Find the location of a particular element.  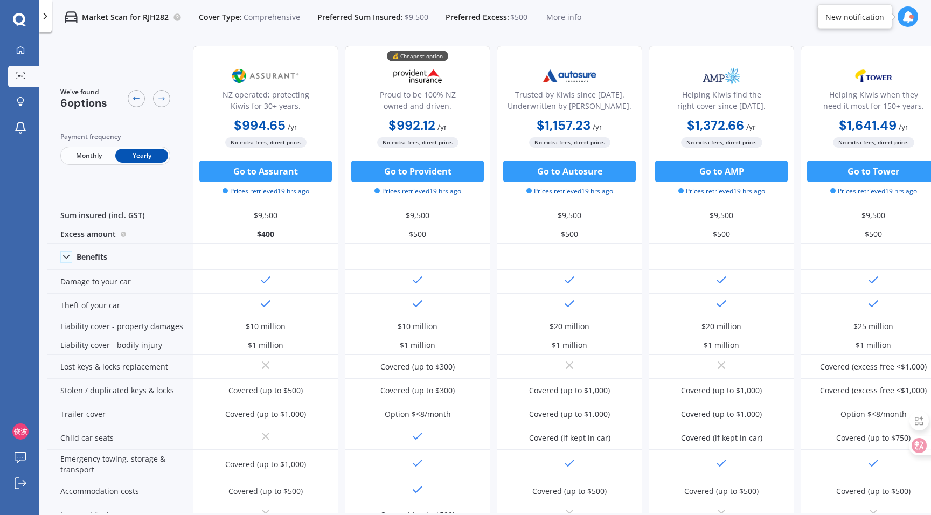

span: Monthly is located at coordinates (89, 156).